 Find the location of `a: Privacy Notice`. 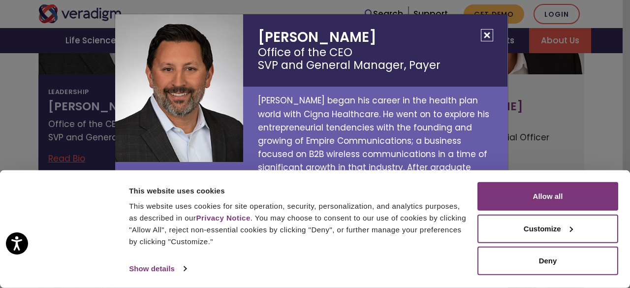

a: Privacy Notice is located at coordinates (223, 218).